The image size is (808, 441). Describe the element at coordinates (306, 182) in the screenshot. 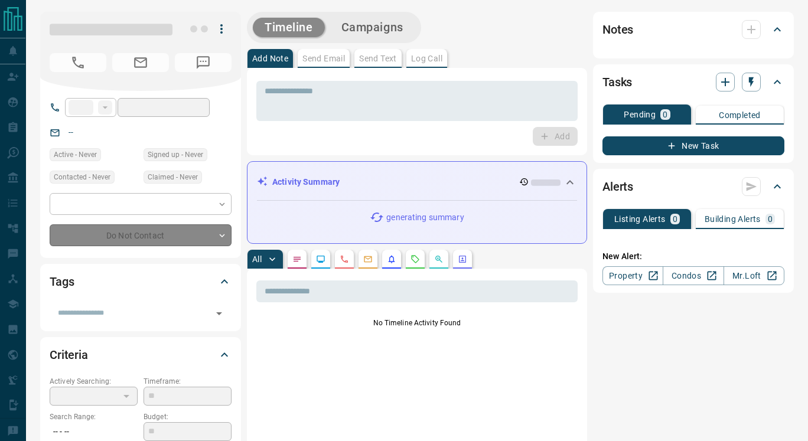

I see `p: Activity Summary` at that location.